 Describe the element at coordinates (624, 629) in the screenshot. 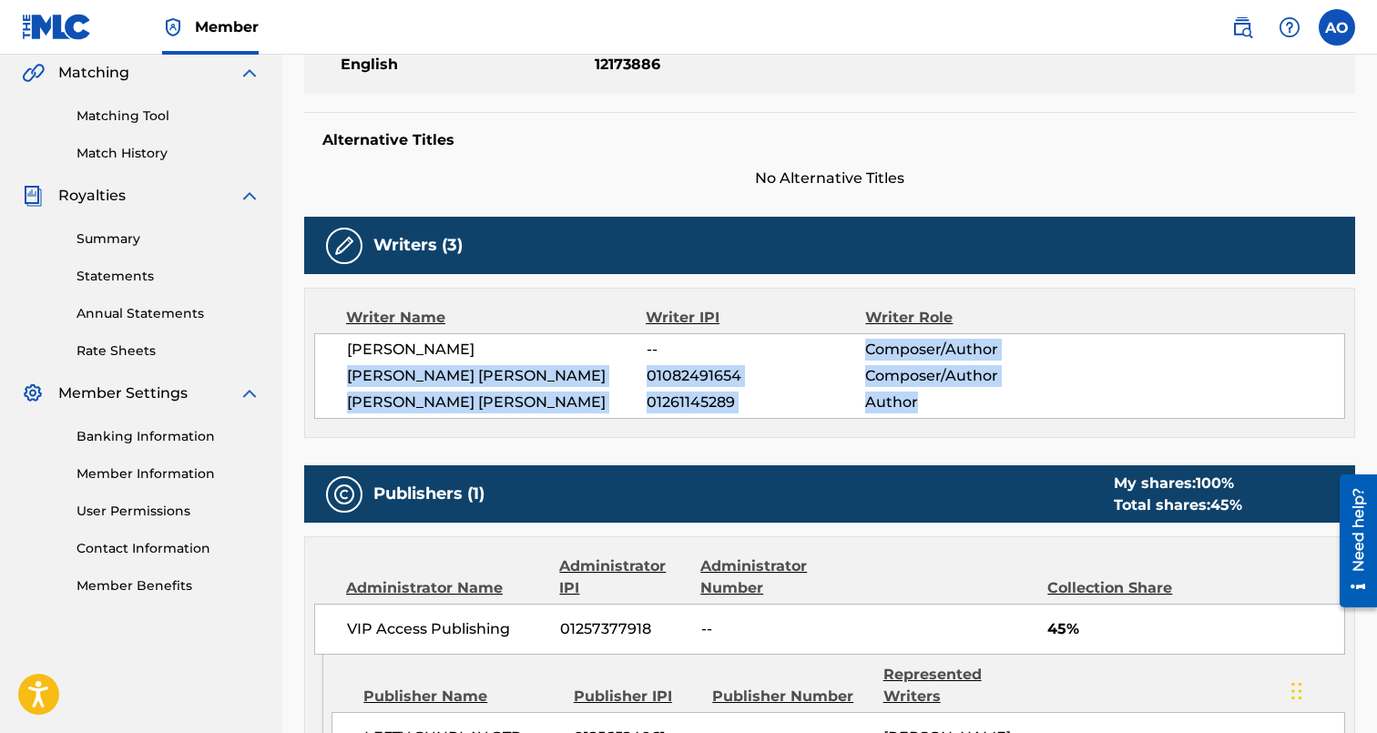

I see `span: 01257377918` at that location.